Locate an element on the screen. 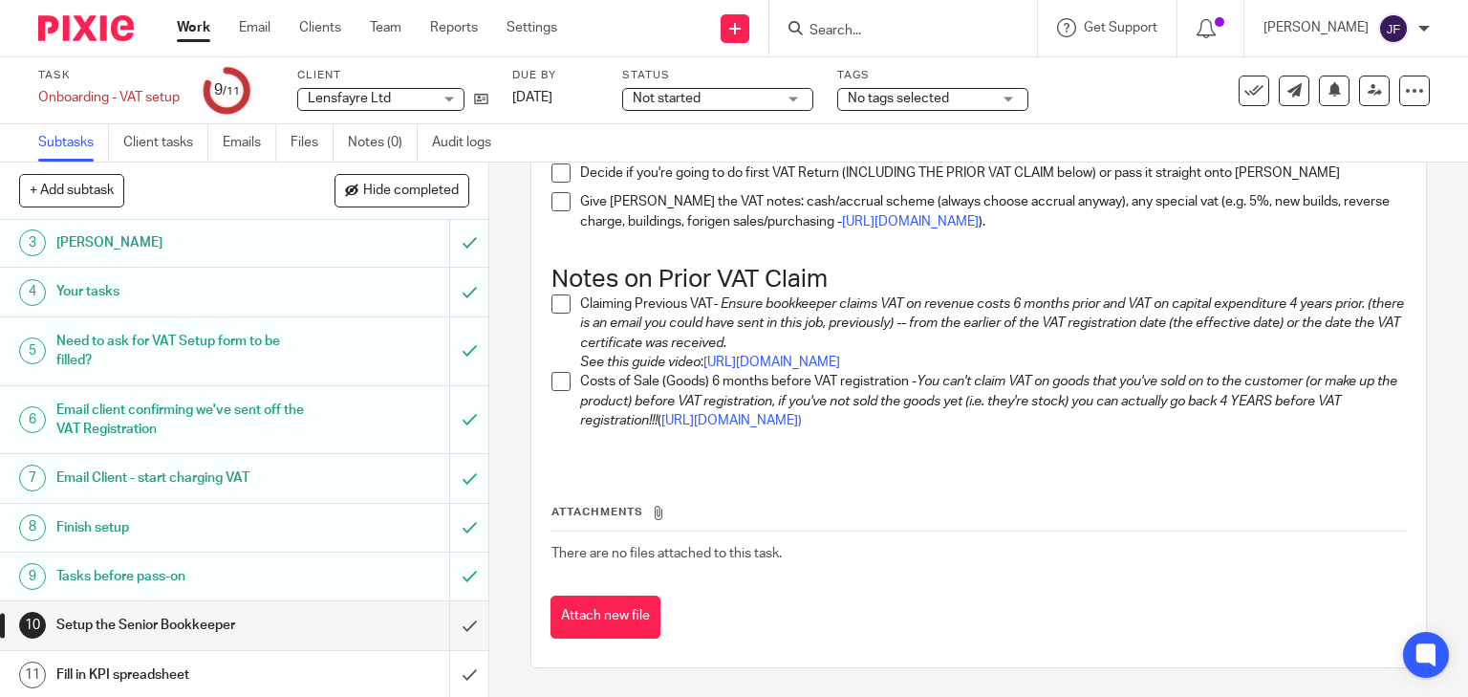 The width and height of the screenshot is (1468, 697). h1: Email client confirming we've sent off the VAT Registration is located at coordinates (181, 420).